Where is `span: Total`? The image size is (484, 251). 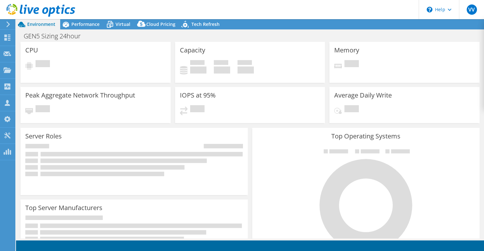 span: Total is located at coordinates (244, 63).